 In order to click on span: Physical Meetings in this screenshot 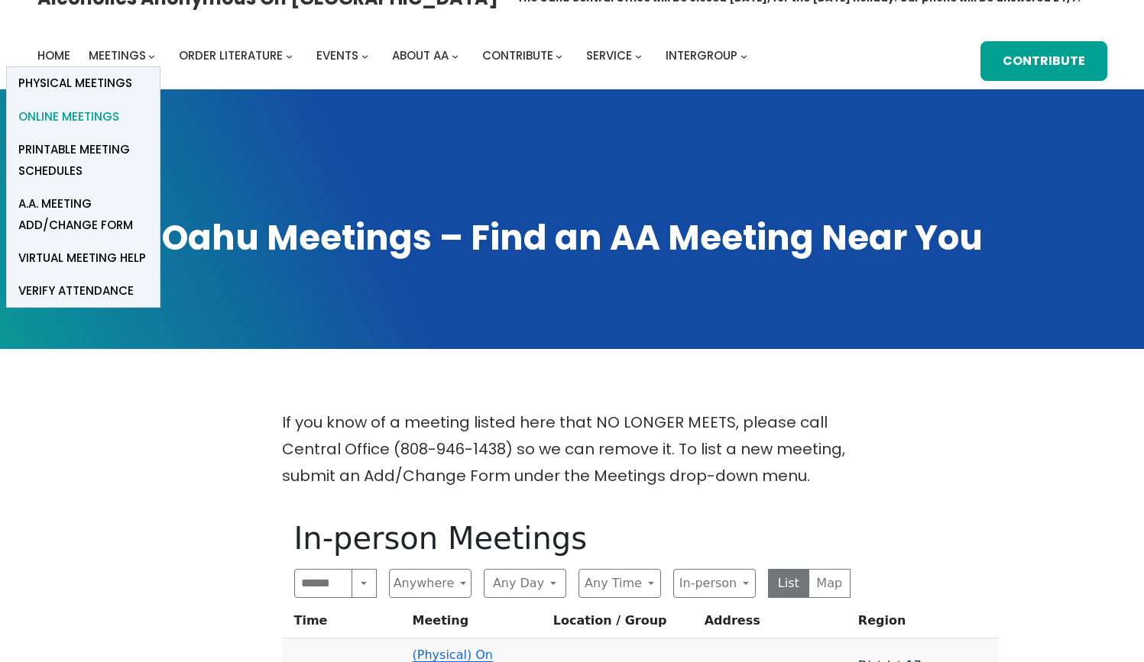, I will do `click(75, 83)`.